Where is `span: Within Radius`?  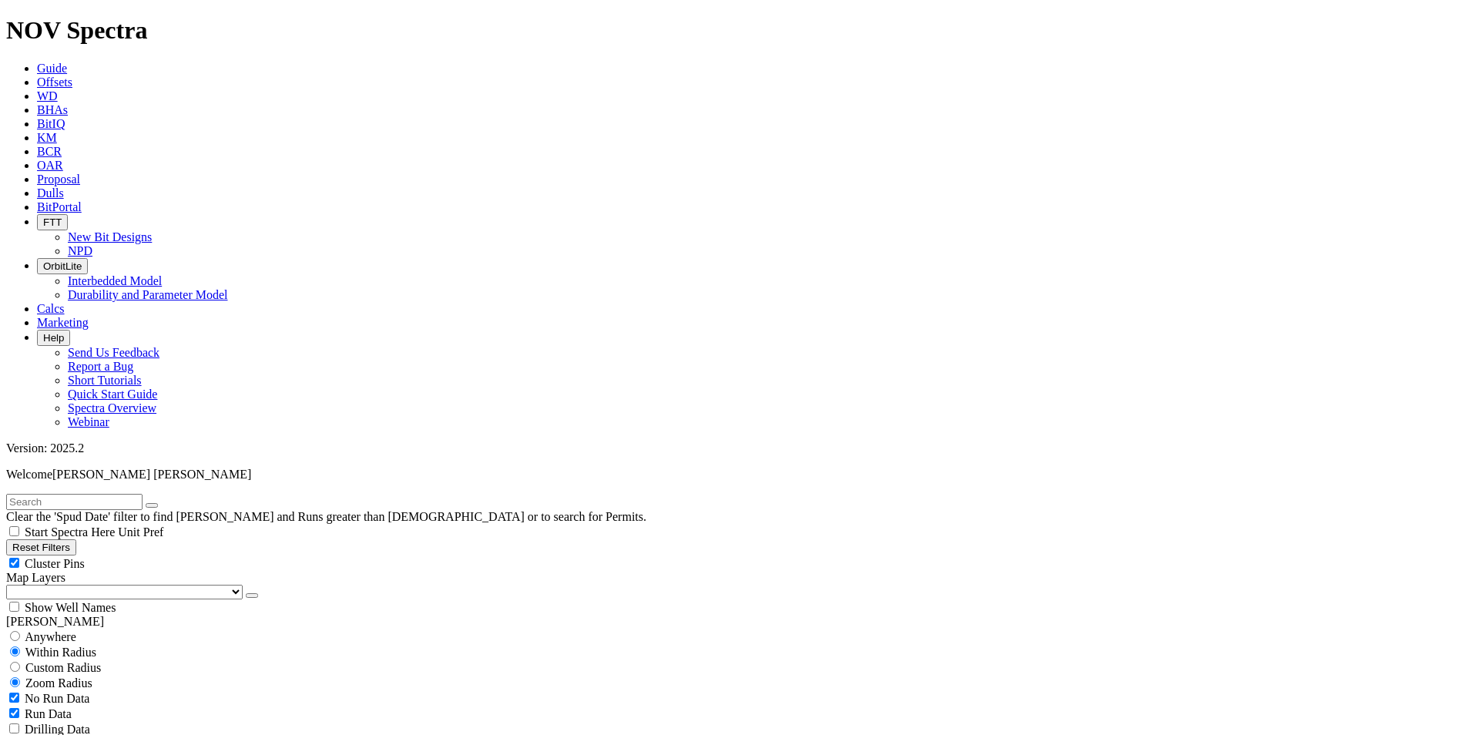 span: Within Radius is located at coordinates (61, 652).